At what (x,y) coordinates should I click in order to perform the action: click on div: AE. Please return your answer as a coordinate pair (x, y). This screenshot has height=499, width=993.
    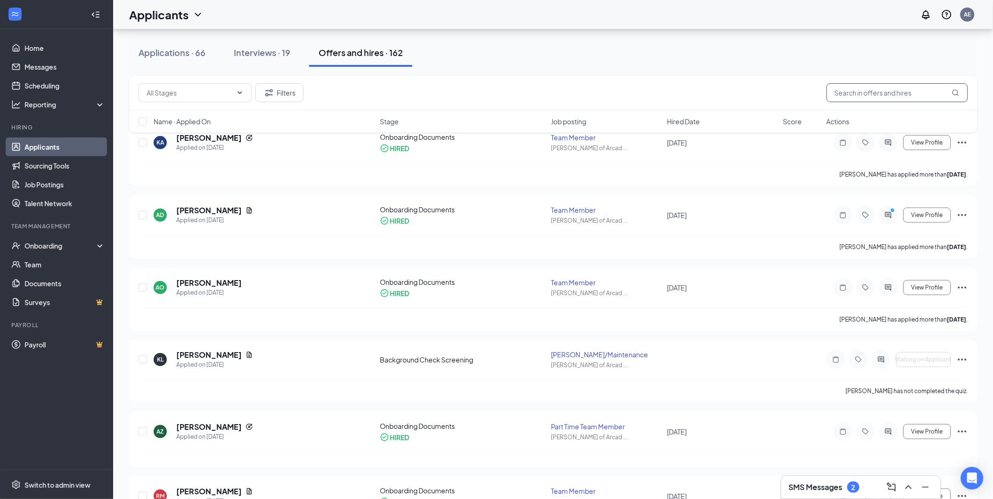
    Looking at the image, I should click on (967, 14).